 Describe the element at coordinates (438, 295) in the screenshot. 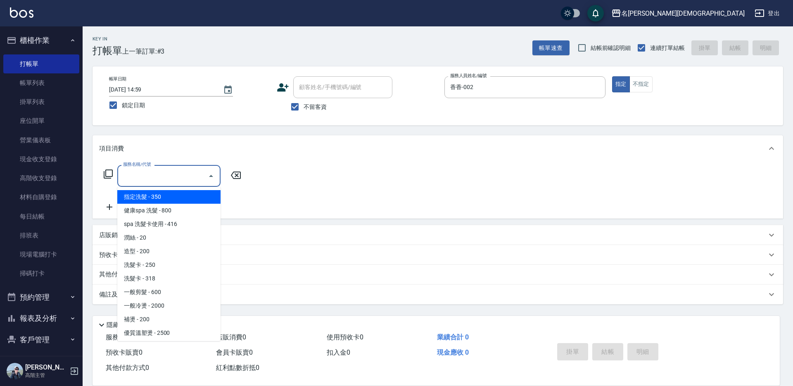

I see `div: 備註及來源` at that location.